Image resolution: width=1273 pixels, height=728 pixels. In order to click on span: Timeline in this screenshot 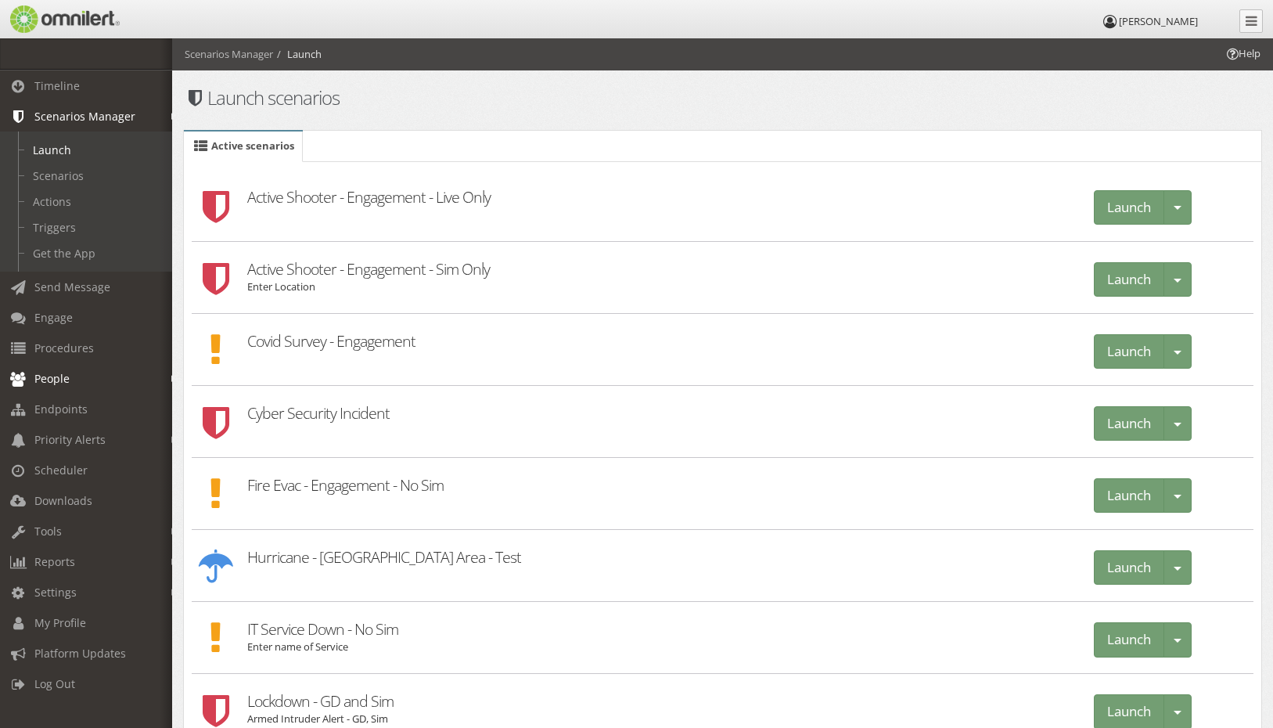, I will do `click(57, 85)`.